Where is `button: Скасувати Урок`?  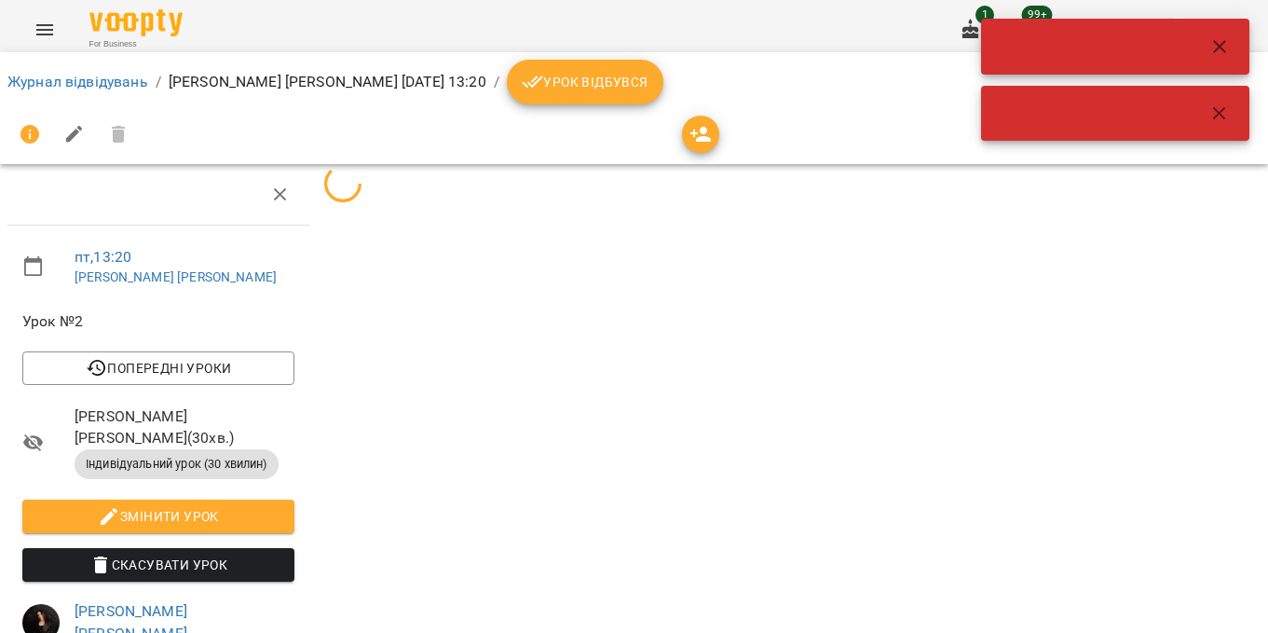 button: Скасувати Урок is located at coordinates (158, 565).